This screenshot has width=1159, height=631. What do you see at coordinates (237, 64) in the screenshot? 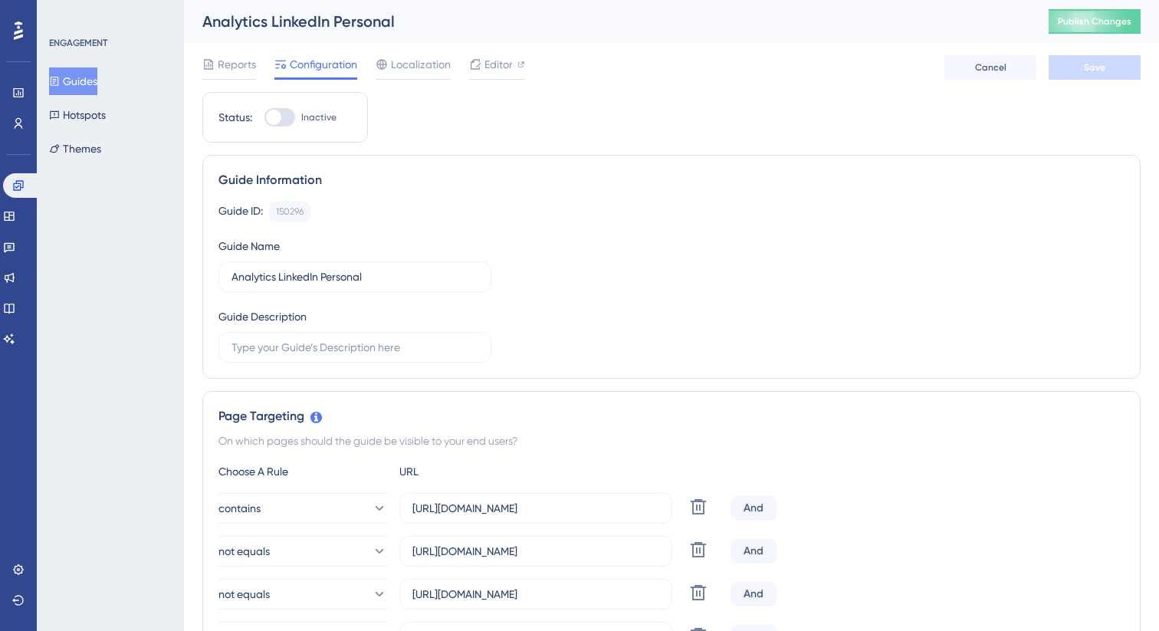
I see `span: Reports` at bounding box center [237, 64].